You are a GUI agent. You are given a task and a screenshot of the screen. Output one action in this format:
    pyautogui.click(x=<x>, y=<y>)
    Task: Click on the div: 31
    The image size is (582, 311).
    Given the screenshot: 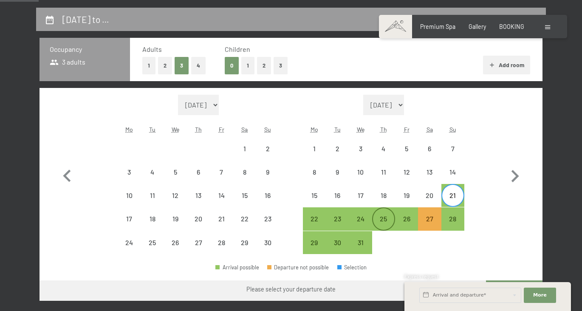 What is the action you would take?
    pyautogui.click(x=360, y=250)
    